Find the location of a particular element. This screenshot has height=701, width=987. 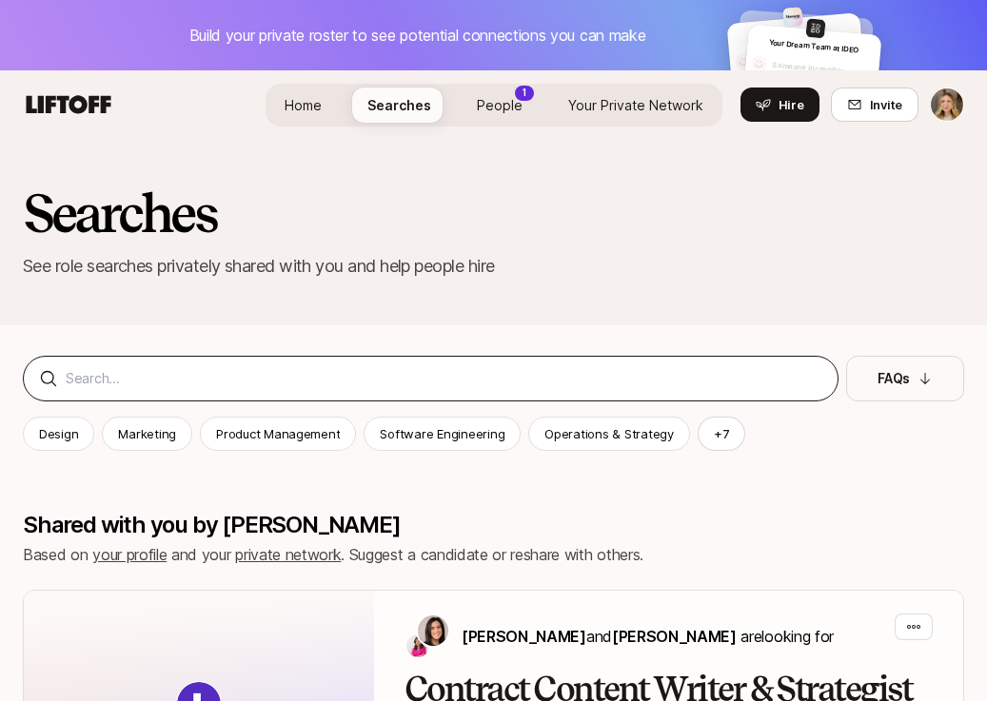

span: Your Private Network is located at coordinates (636, 105).